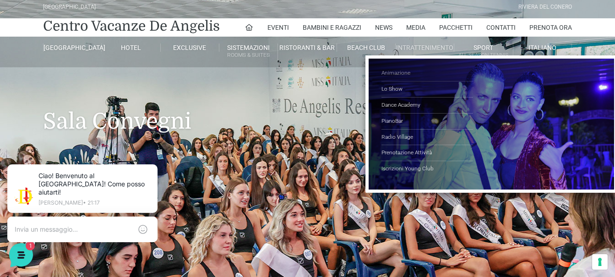  Describe the element at coordinates (249, 52) in the screenshot. I see `a: SistemazioniRooms & Suites` at that location.